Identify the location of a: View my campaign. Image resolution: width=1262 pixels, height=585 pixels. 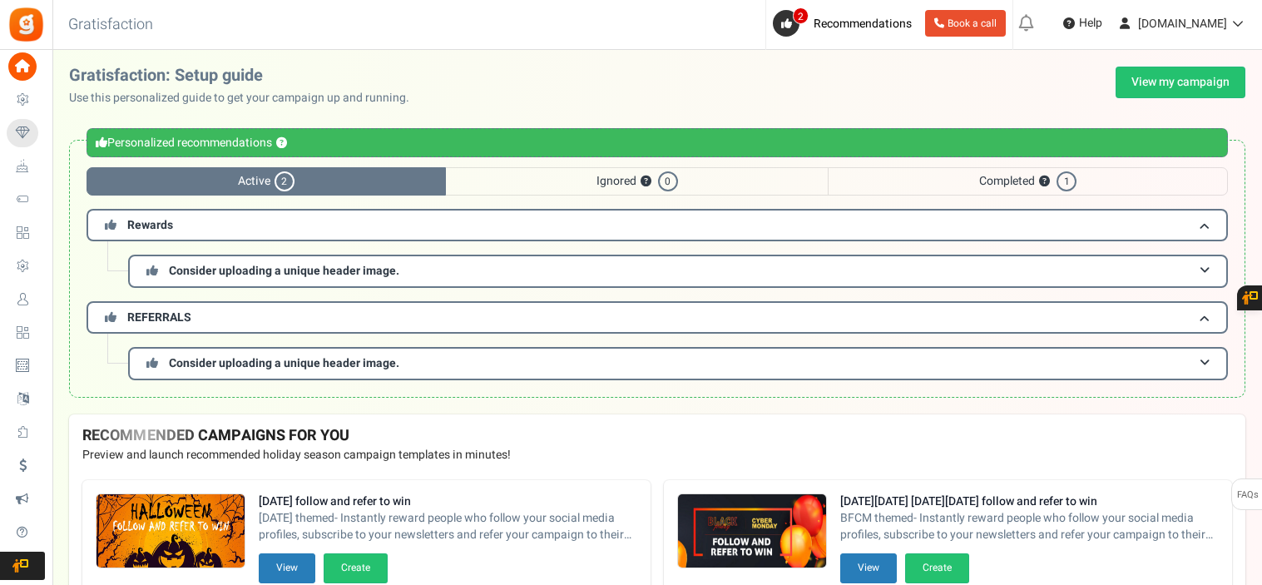
(1181, 82).